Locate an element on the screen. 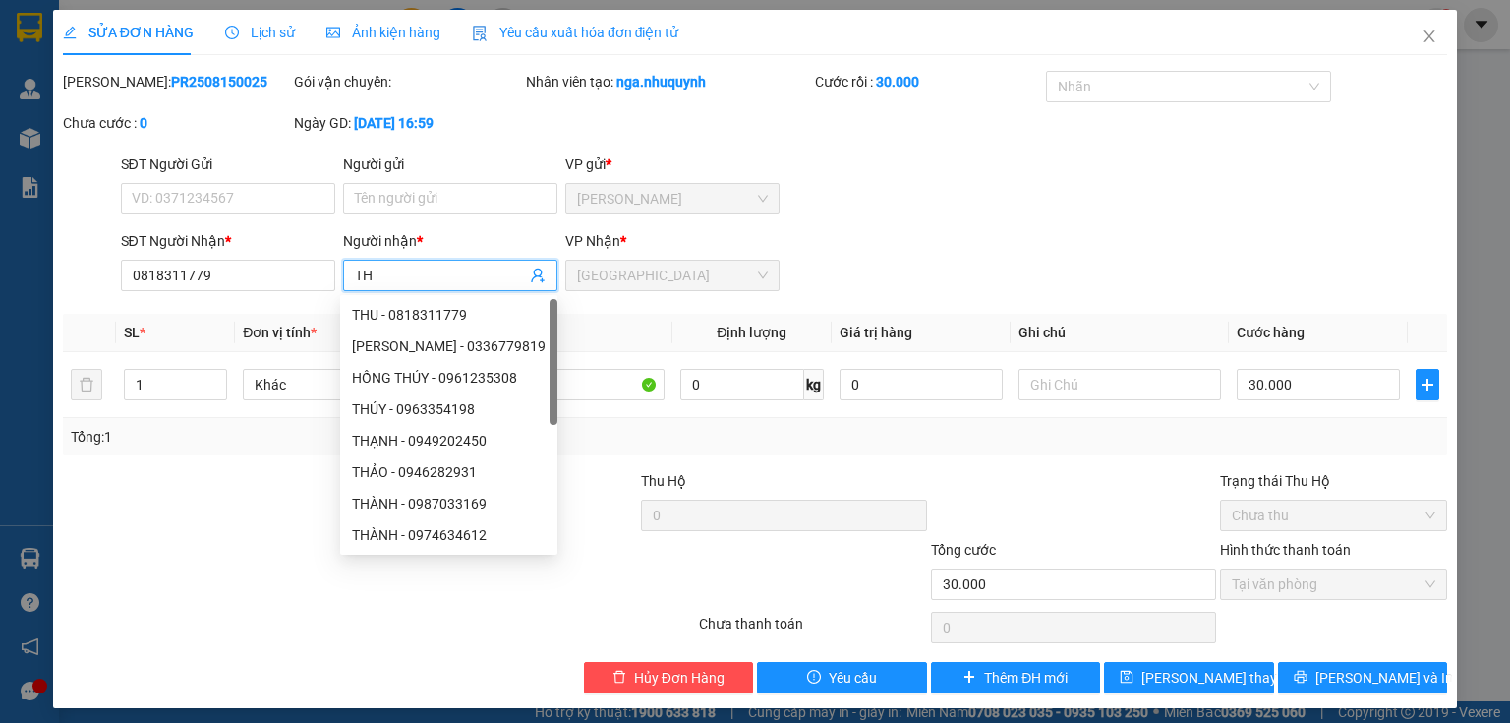 This screenshot has height=723, width=1510. span: Thêm ĐH mới is located at coordinates (1026, 678).